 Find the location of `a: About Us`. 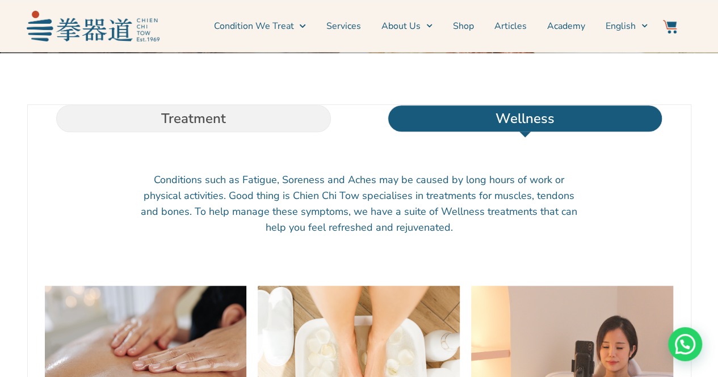

a: About Us is located at coordinates (407, 26).